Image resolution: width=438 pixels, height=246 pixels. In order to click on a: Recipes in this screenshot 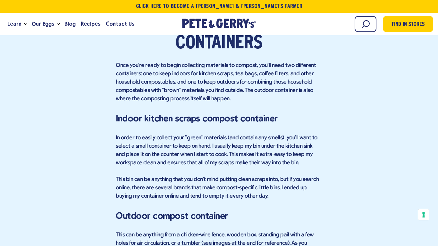, I will do `click(90, 24)`.